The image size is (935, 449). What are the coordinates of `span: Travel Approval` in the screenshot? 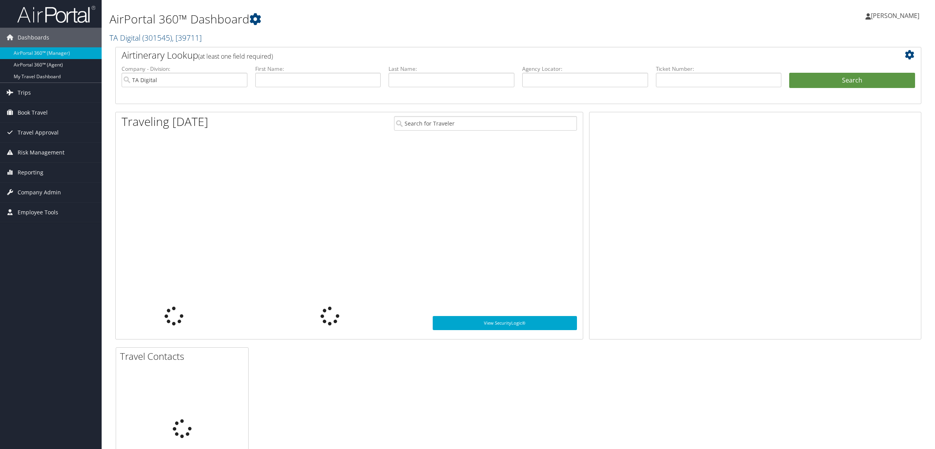 It's located at (38, 132).